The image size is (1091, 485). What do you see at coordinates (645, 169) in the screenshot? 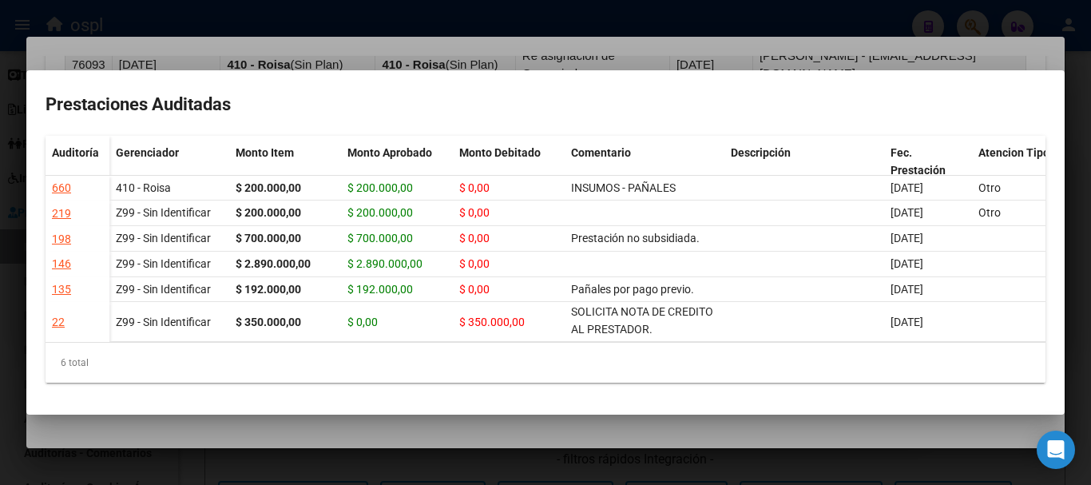
I see `datatable-header-cell: Comentario` at bounding box center [645, 169].